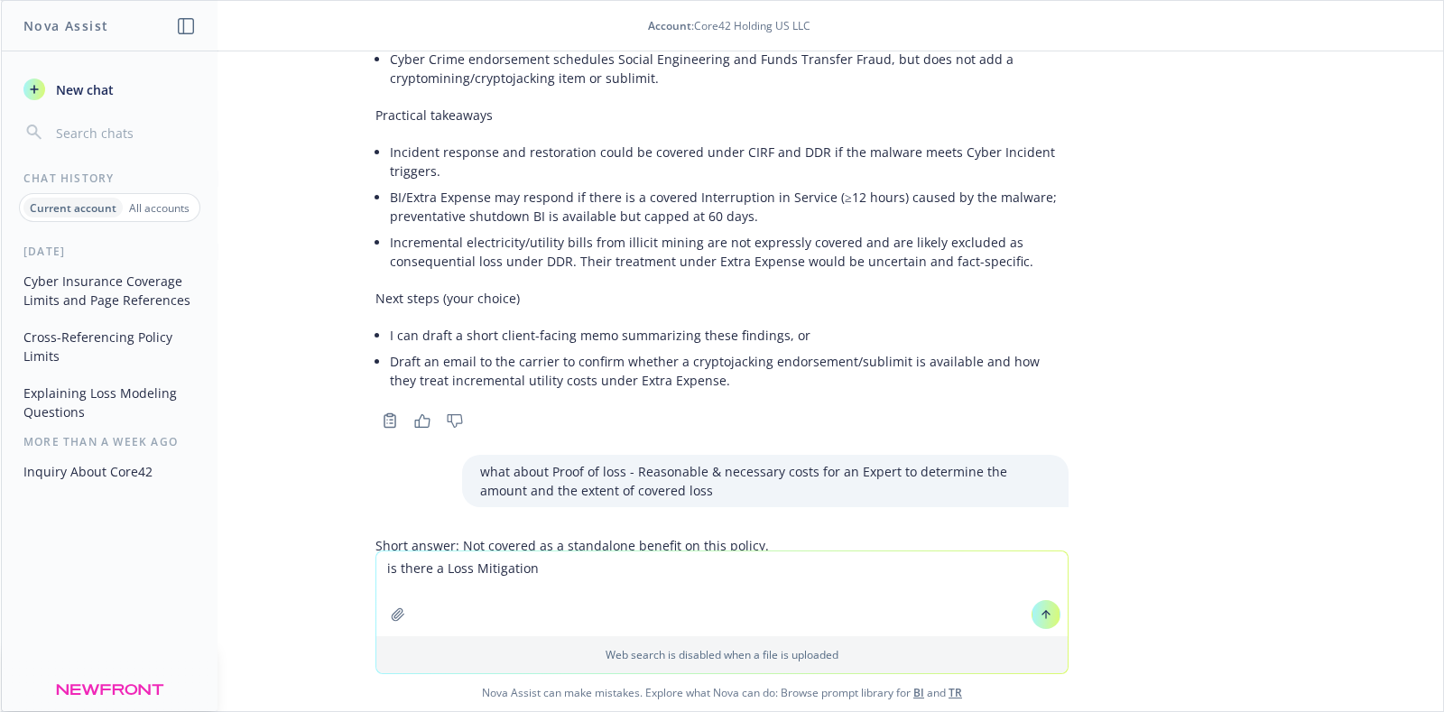 Image resolution: width=1444 pixels, height=712 pixels. Describe the element at coordinates (729, 252) in the screenshot. I see `li: Incremental electricity/utility bills from illicit mining are not expressly covered and are likel...` at that location.